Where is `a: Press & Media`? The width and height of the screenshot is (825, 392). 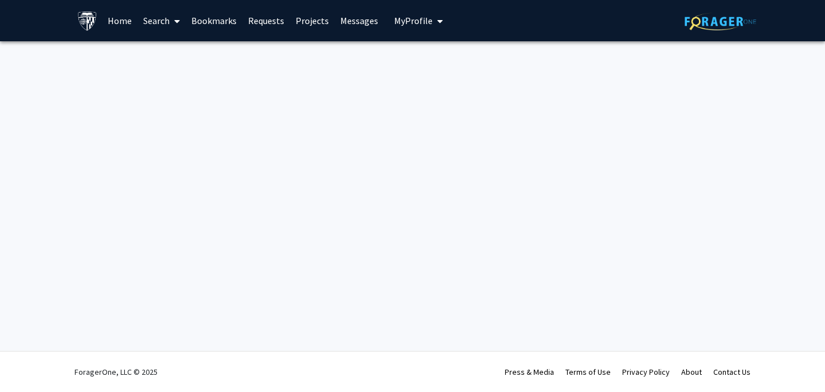 a: Press & Media is located at coordinates (529, 372).